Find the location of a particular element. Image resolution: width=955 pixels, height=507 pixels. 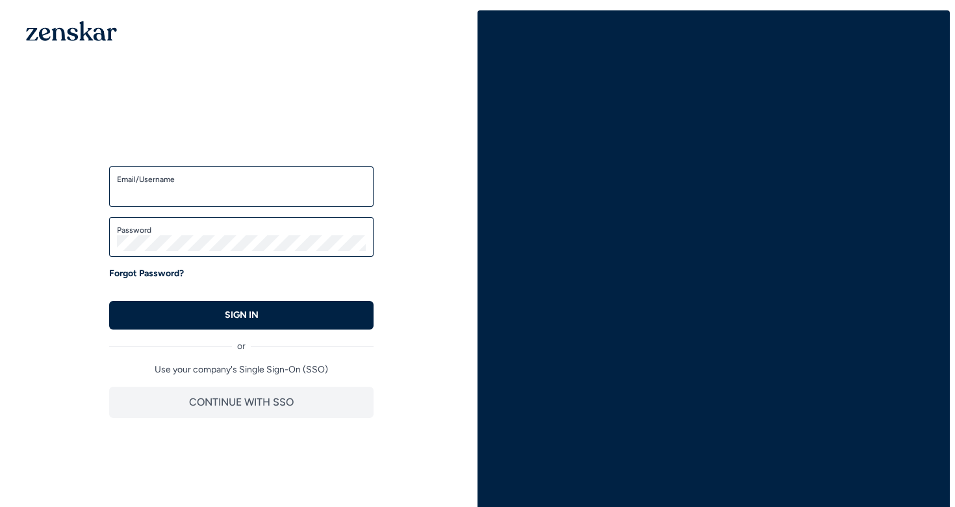

label: Password is located at coordinates (241, 230).